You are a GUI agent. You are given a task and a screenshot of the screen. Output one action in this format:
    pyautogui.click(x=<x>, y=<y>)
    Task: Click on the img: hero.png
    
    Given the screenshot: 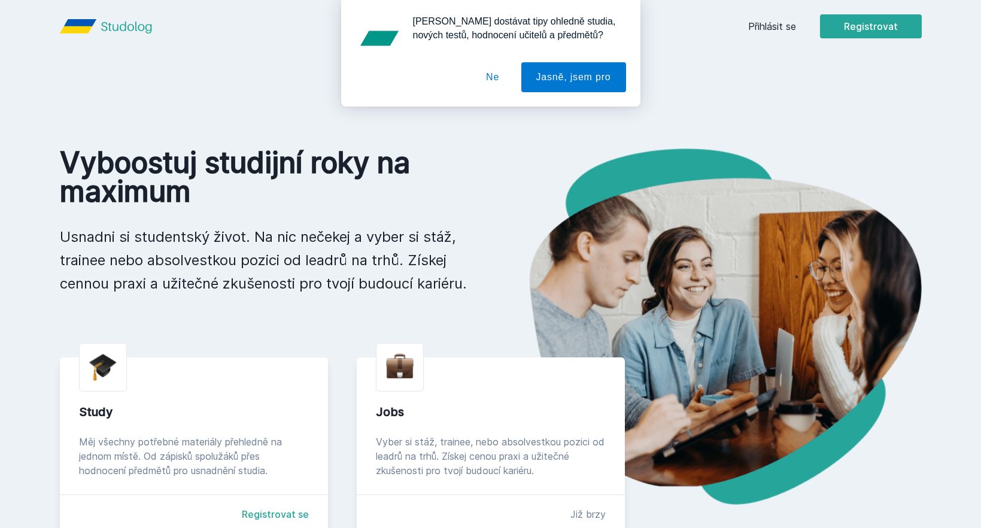 What is the action you would take?
    pyautogui.click(x=707, y=326)
    